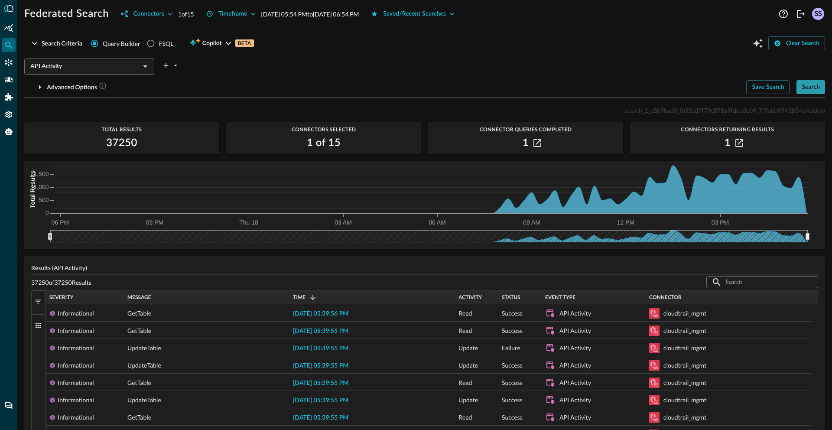 Image resolution: width=832 pixels, height=430 pixels. What do you see at coordinates (761, 282) in the screenshot?
I see `input: Search` at bounding box center [761, 282].